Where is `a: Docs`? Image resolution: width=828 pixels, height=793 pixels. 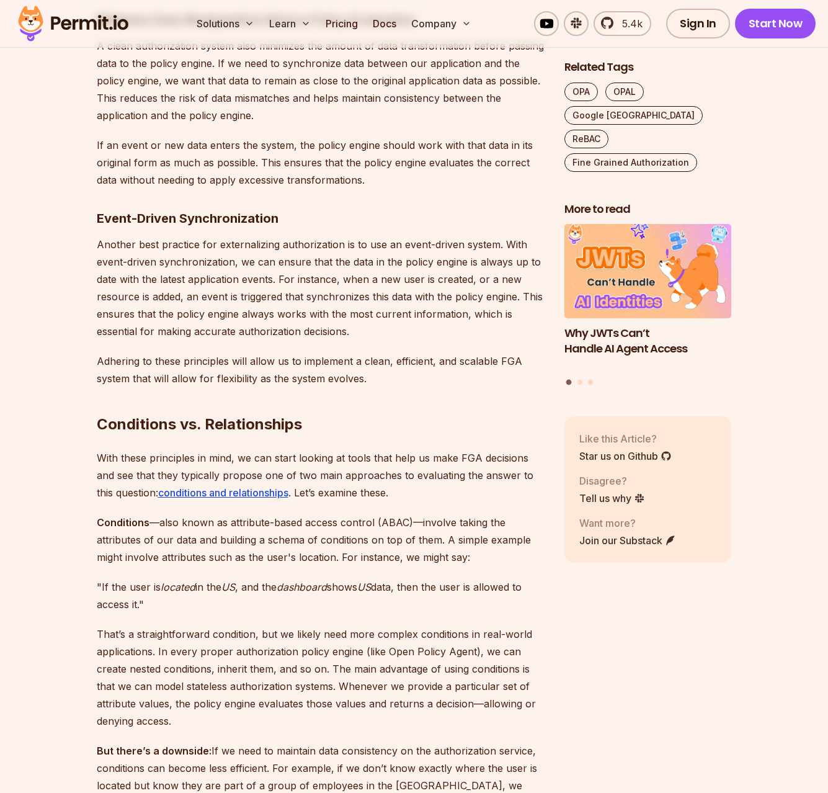
a: Docs is located at coordinates (385, 24).